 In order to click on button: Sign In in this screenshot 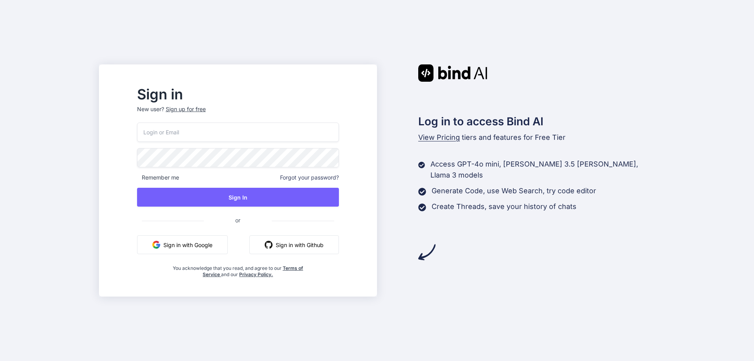, I will do `click(238, 197)`.